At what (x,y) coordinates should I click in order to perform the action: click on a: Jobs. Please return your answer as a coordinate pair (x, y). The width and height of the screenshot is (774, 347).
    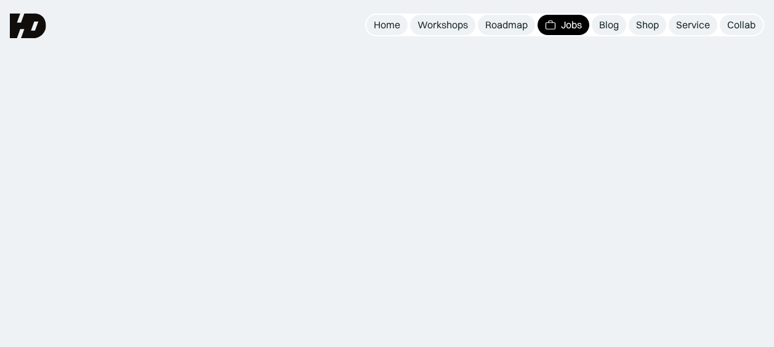
    Looking at the image, I should click on (563, 25).